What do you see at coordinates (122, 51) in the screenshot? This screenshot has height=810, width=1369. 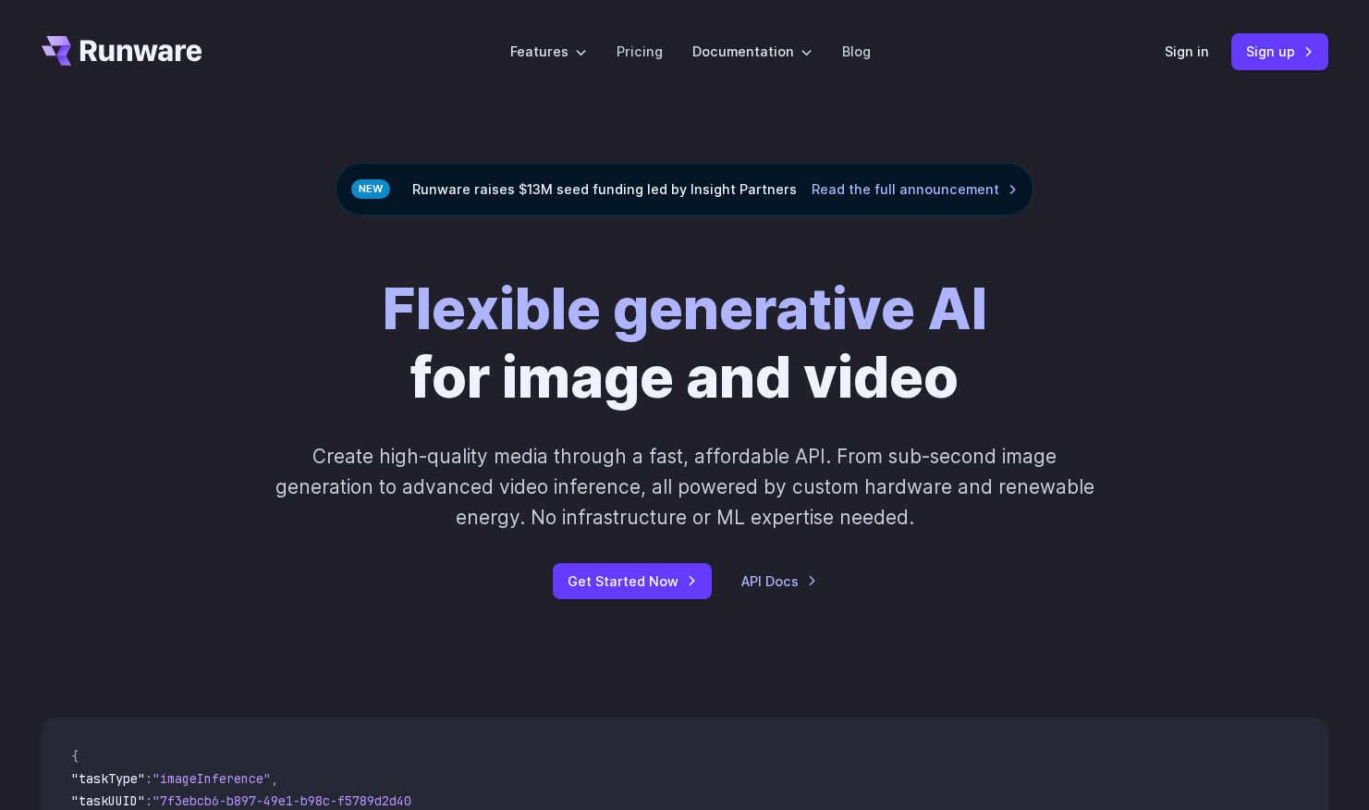 I see `a: Go to /` at bounding box center [122, 51].